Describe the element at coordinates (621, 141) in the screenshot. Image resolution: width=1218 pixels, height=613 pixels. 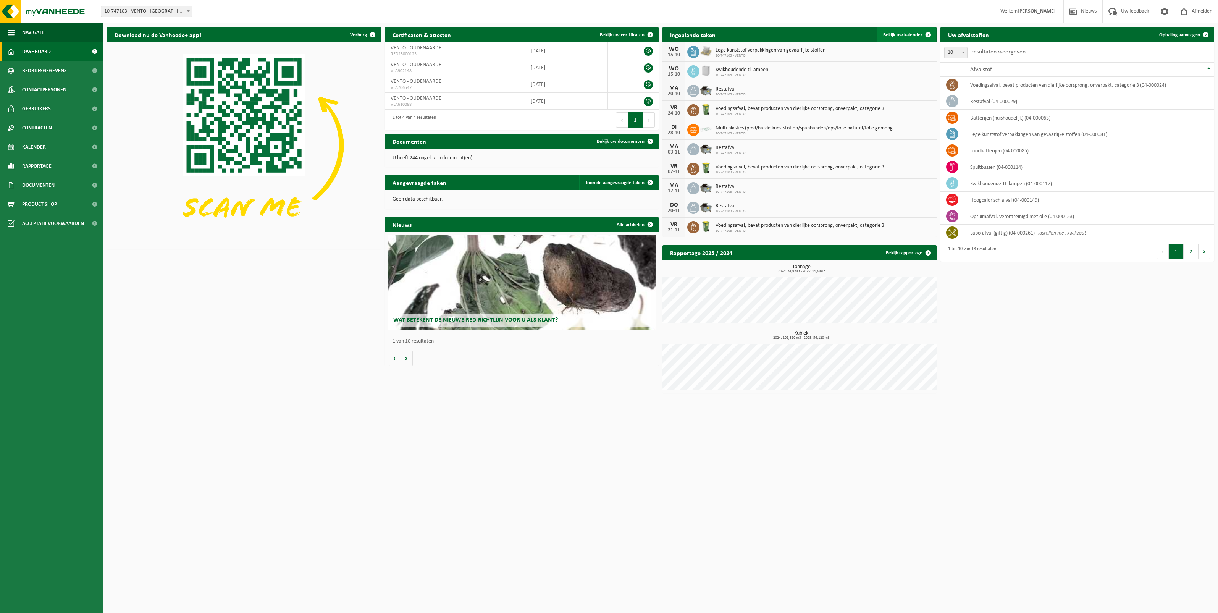
I see `span: Bekijk uw documenten` at that location.